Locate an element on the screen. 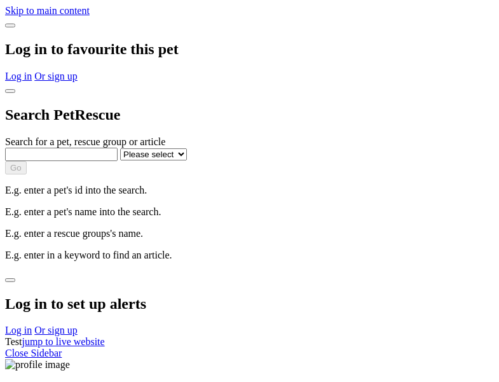  img: profile image is located at coordinates (38, 365).